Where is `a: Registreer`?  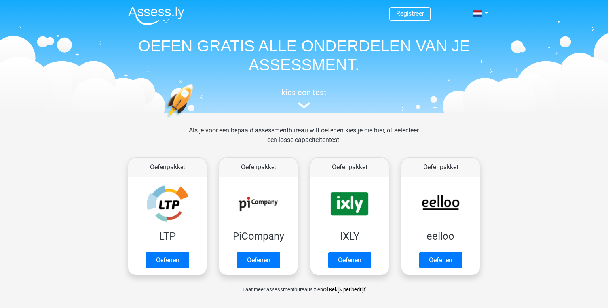 a: Registreer is located at coordinates (410, 13).